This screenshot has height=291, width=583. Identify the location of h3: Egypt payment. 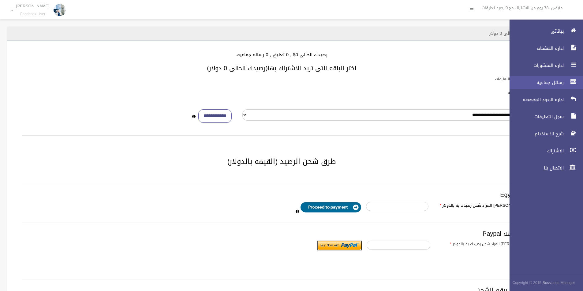
(281, 195).